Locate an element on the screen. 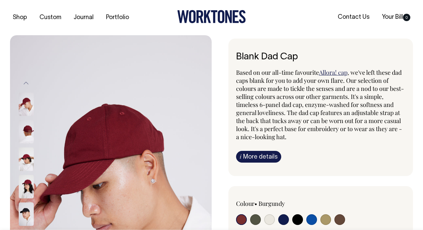 The width and height of the screenshot is (423, 230). a: iMore details is located at coordinates (259, 156).